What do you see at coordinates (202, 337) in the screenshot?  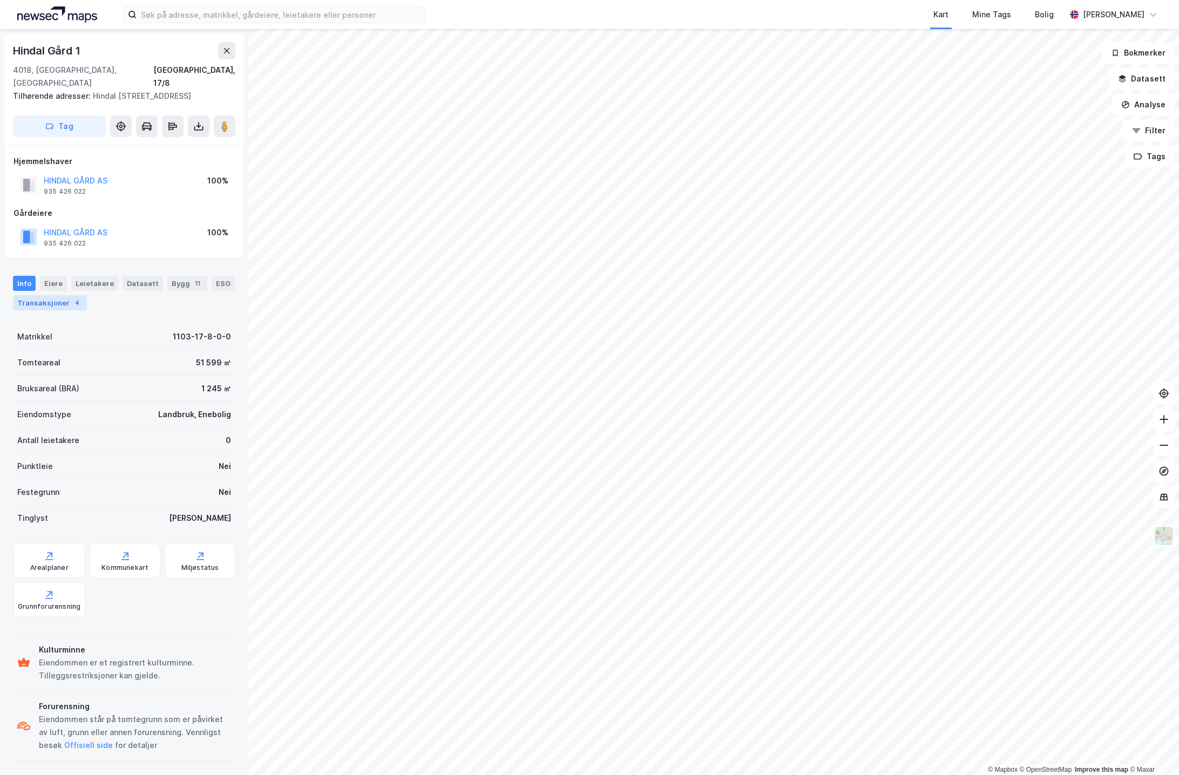 I see `div: 1103-17-8-0-0` at bounding box center [202, 337].